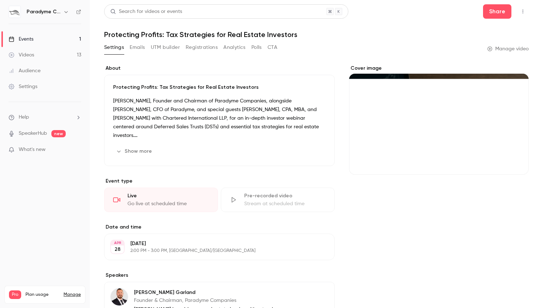 This screenshot has height=308, width=543. Describe the element at coordinates (507, 49) in the screenshot. I see `a: Manage video` at that location.